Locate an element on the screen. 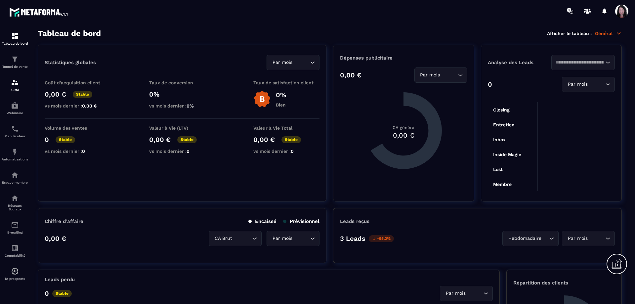 Image resolution: width=635 pixels, height=304 pixels. img: b-badge-o.b3b20ee6.svg is located at coordinates (262, 99).